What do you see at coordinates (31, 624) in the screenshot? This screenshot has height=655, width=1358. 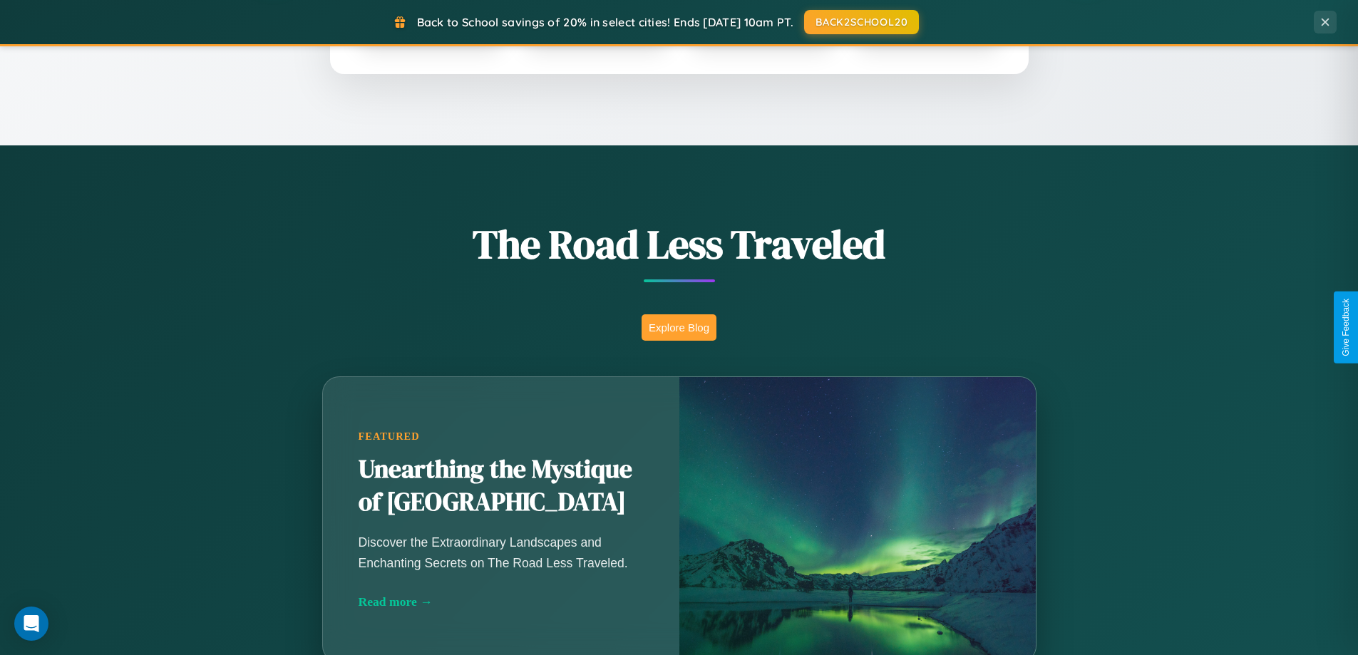 I see `div: Open Intercom Messenger` at bounding box center [31, 624].